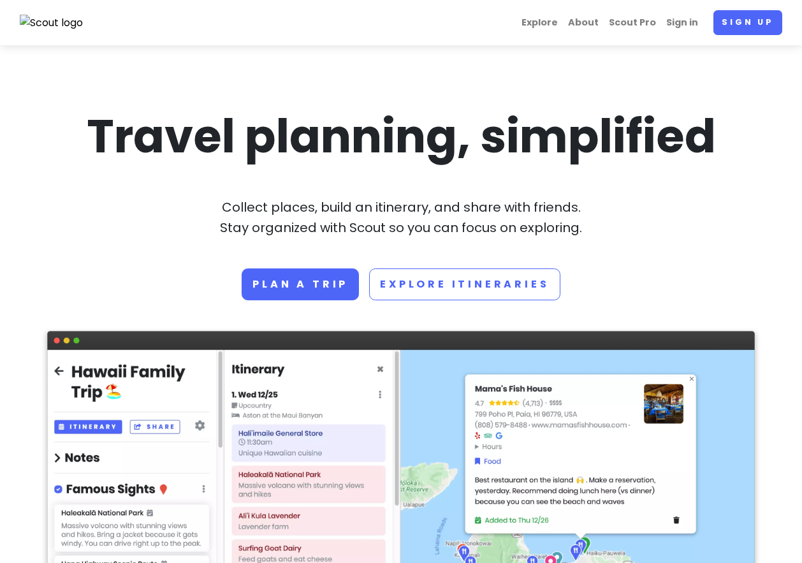 This screenshot has width=802, height=563. What do you see at coordinates (682, 22) in the screenshot?
I see `a: Sign in` at bounding box center [682, 22].